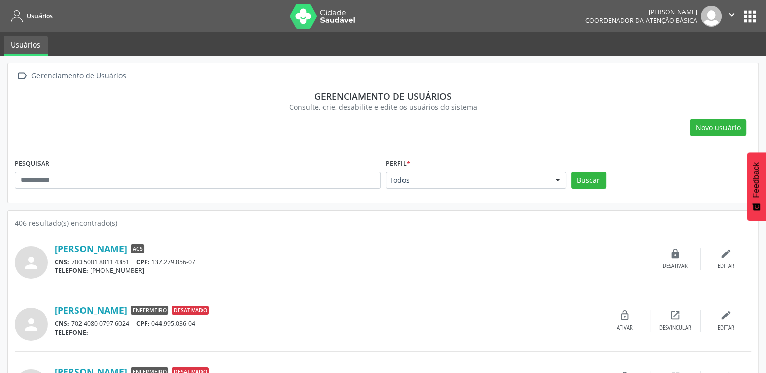  Describe the element at coordinates (467, 181) in the screenshot. I see `span: Todos` at that location.